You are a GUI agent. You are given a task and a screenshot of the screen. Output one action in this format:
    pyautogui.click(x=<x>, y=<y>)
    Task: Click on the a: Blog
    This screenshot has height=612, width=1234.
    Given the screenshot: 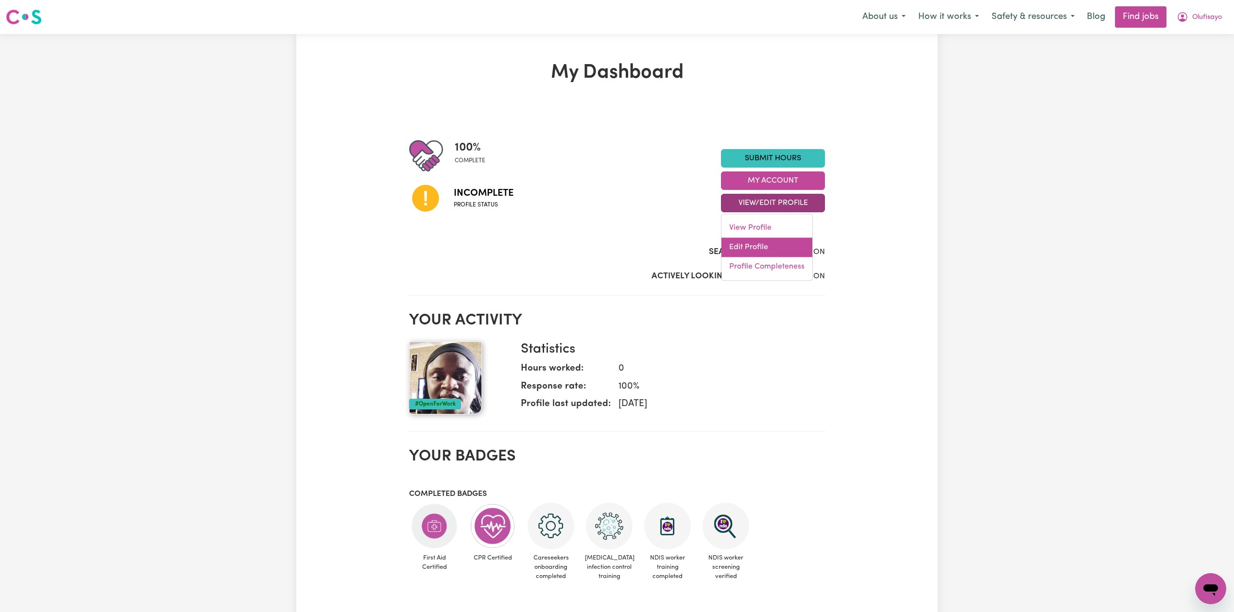 What is the action you would take?
    pyautogui.click(x=1096, y=17)
    